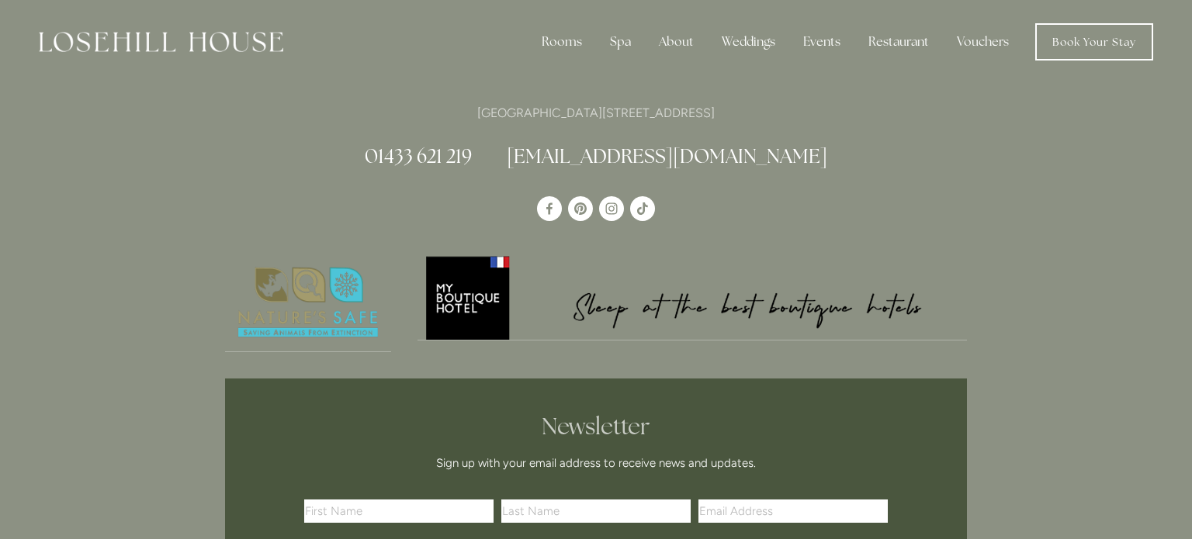  What do you see at coordinates (161, 42) in the screenshot?
I see `img: Losehill House` at bounding box center [161, 42].